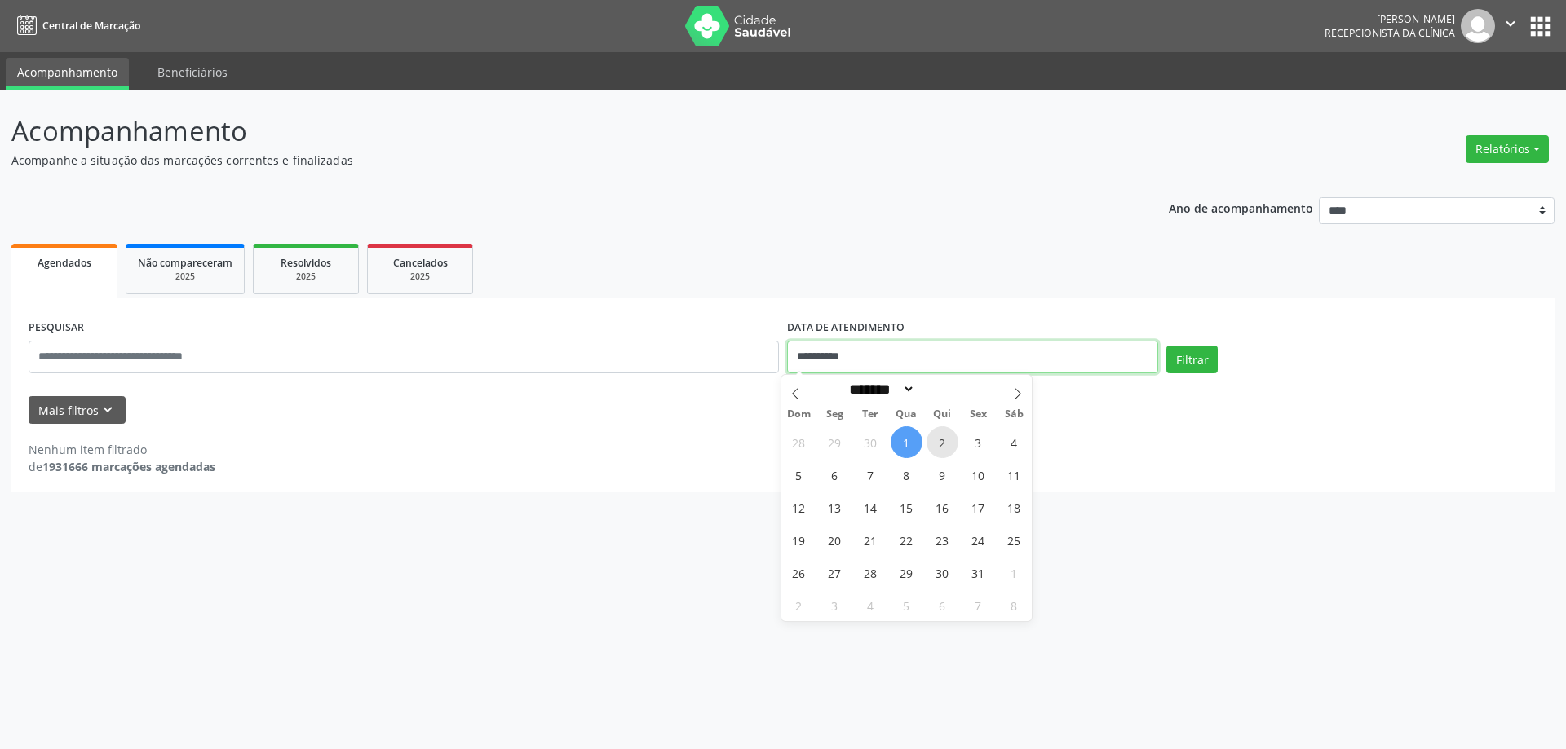 This screenshot has width=1566, height=749. What do you see at coordinates (978, 605) in the screenshot?
I see `span: Novembro 7, 2025` at bounding box center [978, 605].